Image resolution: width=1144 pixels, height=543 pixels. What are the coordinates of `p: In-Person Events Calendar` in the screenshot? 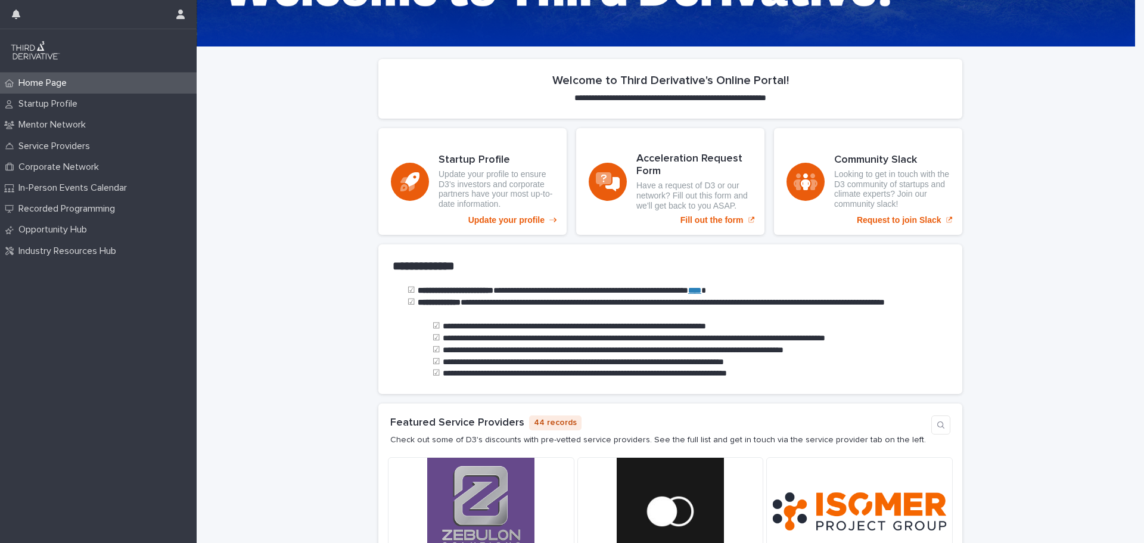 It's located at (75, 188).